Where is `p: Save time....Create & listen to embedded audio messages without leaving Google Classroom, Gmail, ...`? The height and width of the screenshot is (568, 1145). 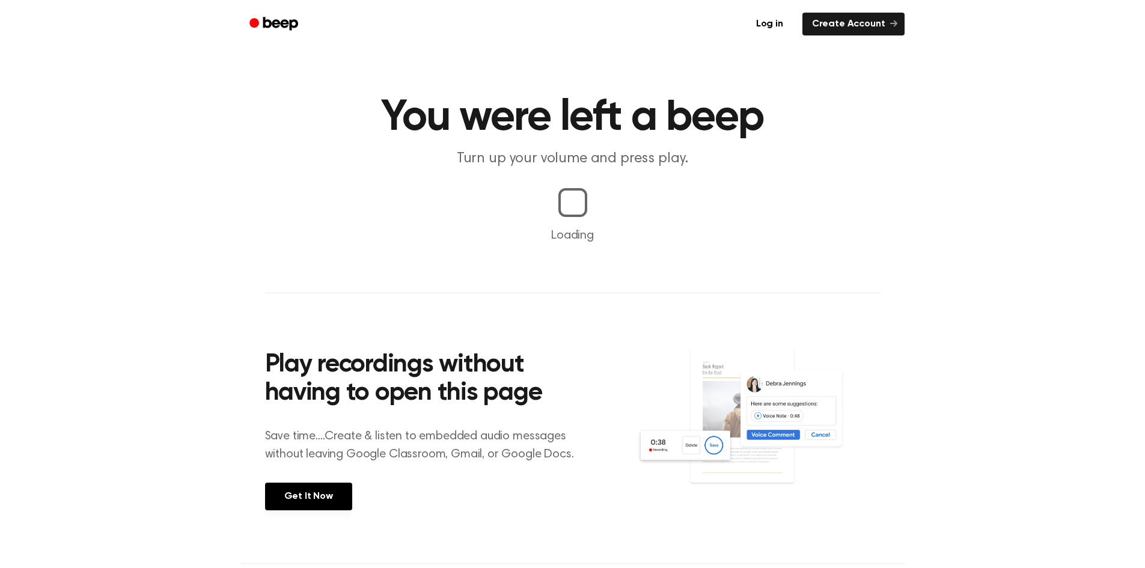
p: Save time....Create & listen to embedded audio messages without leaving Google Classroom, Gmail, ... is located at coordinates (427, 446).